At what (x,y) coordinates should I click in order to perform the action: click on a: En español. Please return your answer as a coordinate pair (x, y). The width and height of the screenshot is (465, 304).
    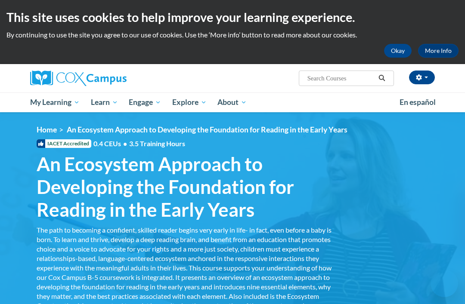
    Looking at the image, I should click on (418, 102).